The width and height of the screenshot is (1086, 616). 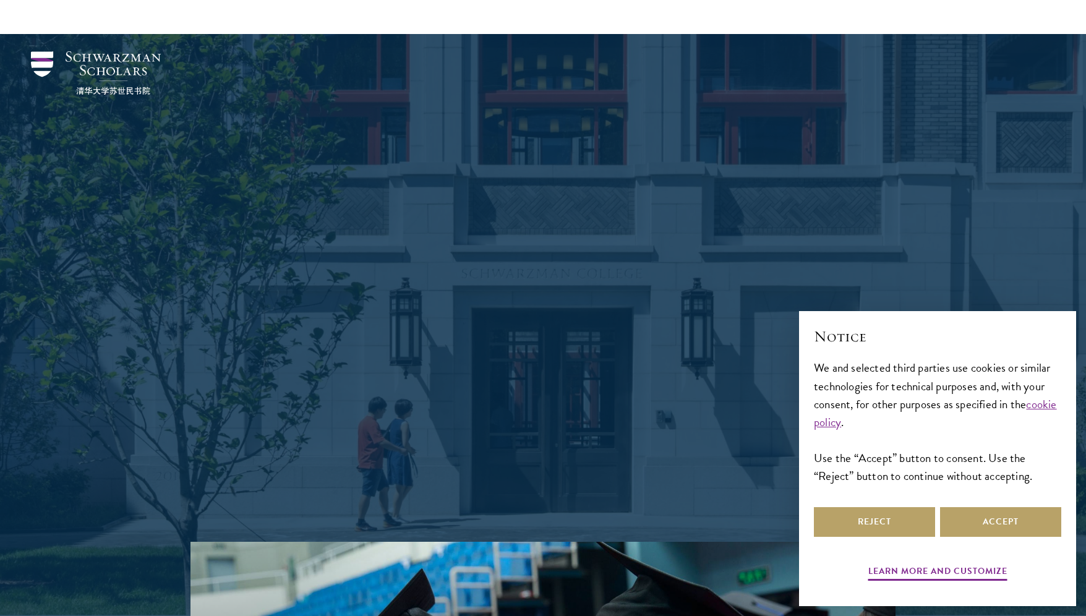 What do you see at coordinates (1001, 522) in the screenshot?
I see `button: Accept` at bounding box center [1001, 522].